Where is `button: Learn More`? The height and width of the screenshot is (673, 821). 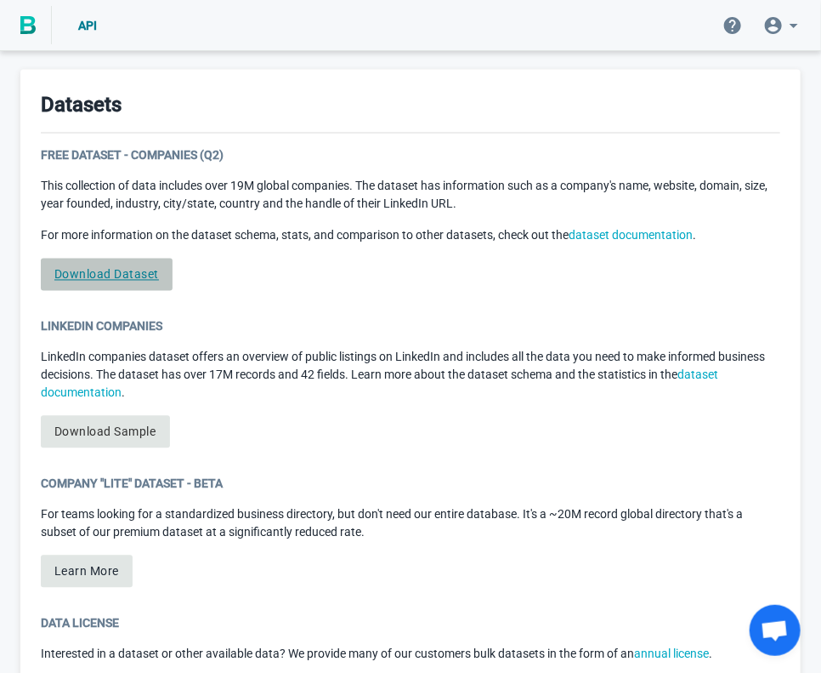
button: Learn More is located at coordinates (87, 571).